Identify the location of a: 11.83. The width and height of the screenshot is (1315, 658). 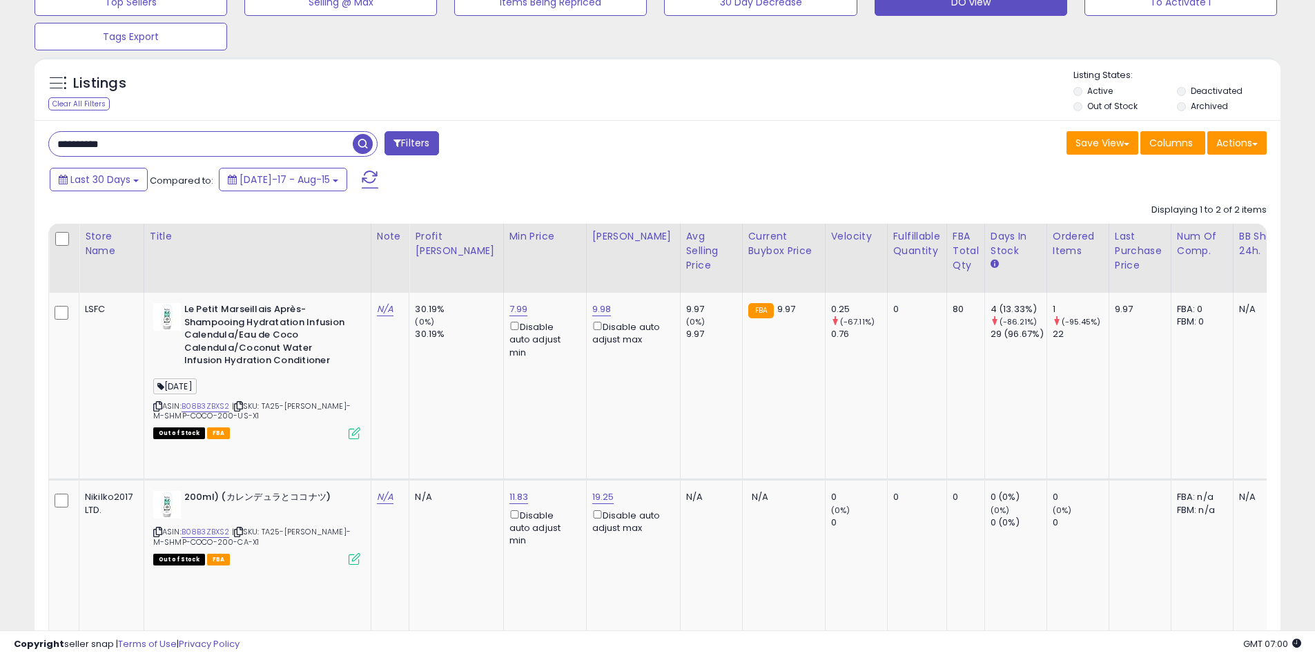
(519, 497).